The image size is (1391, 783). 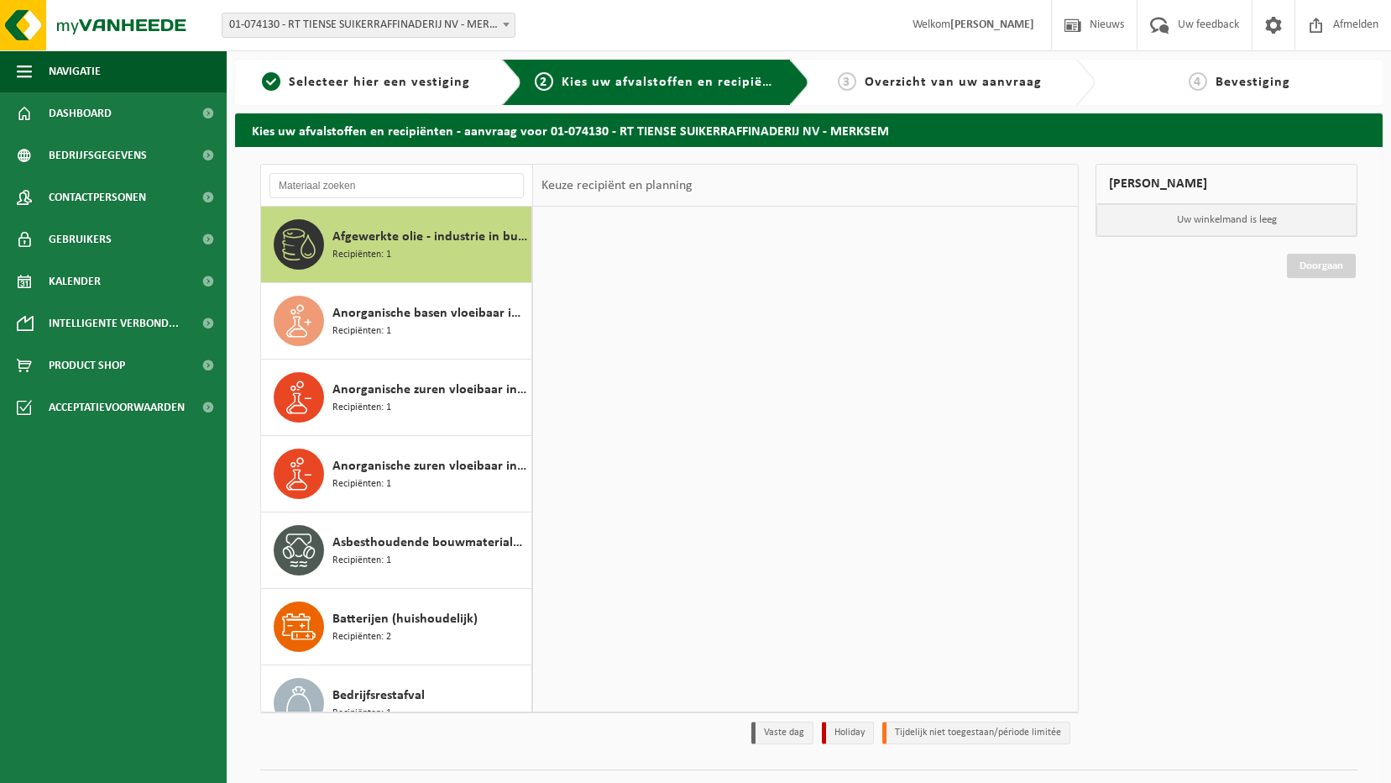 I want to click on input: Materiaal zoeken, so click(x=396, y=186).